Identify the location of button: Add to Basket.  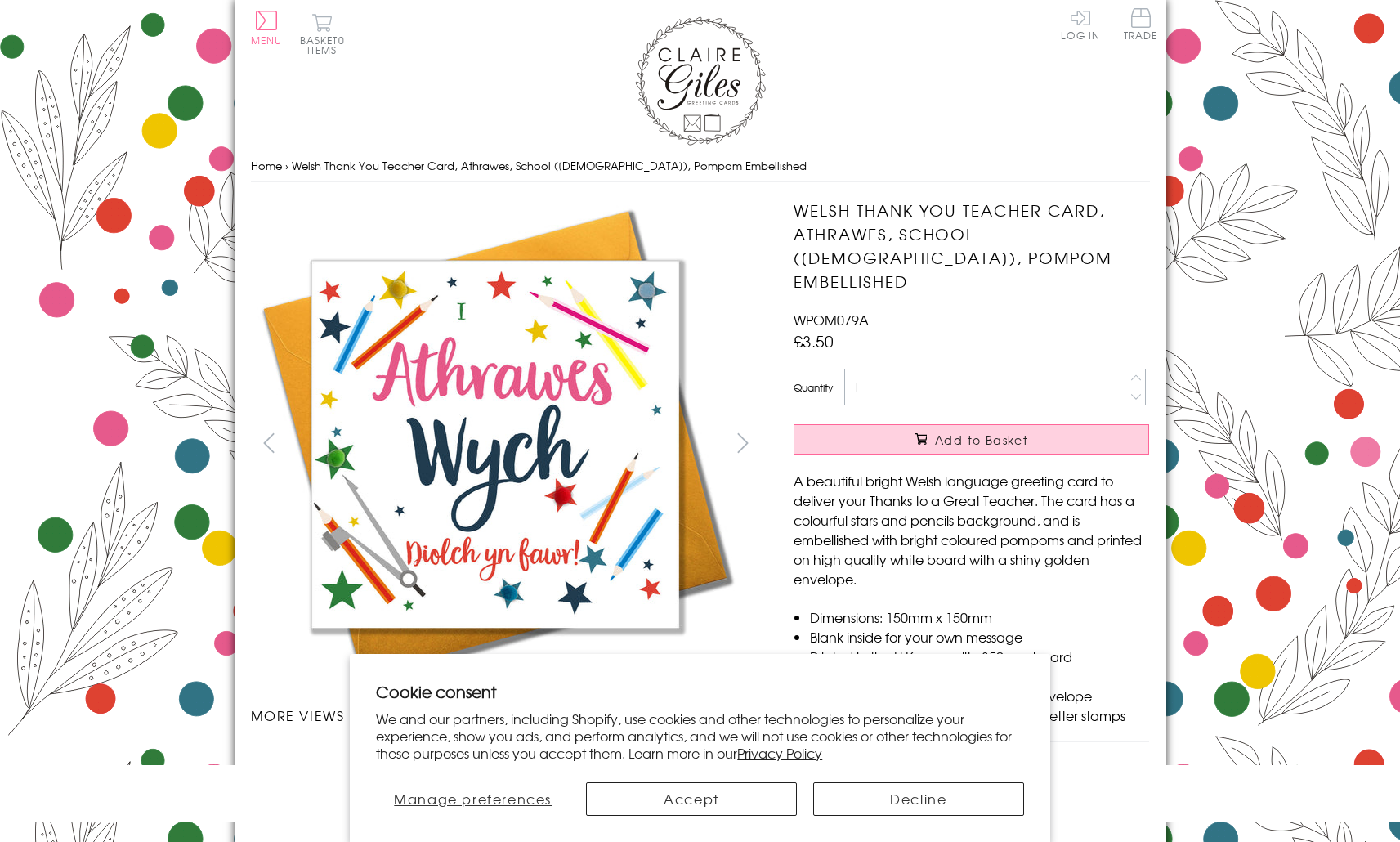
(970, 438).